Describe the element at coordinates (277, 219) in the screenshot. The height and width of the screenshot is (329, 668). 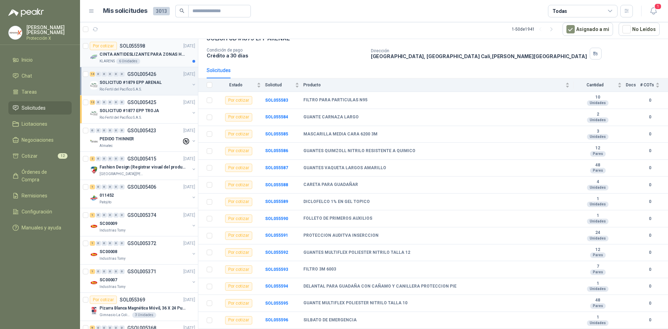
I see `a: SOL055590` at that location.